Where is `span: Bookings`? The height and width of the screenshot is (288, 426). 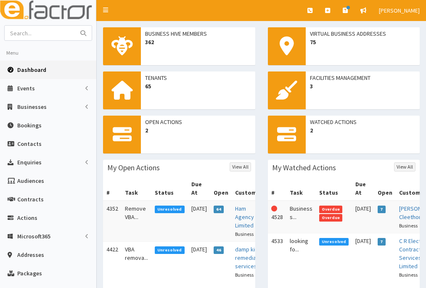
span: Bookings is located at coordinates (29, 125).